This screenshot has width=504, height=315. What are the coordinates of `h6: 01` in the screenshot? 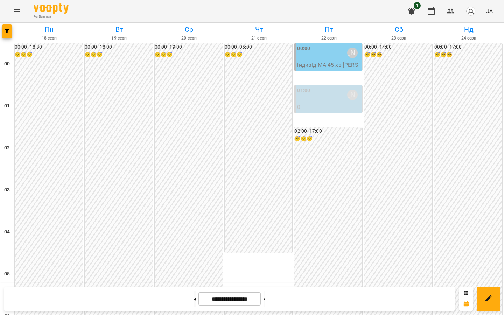 It's located at (7, 106).